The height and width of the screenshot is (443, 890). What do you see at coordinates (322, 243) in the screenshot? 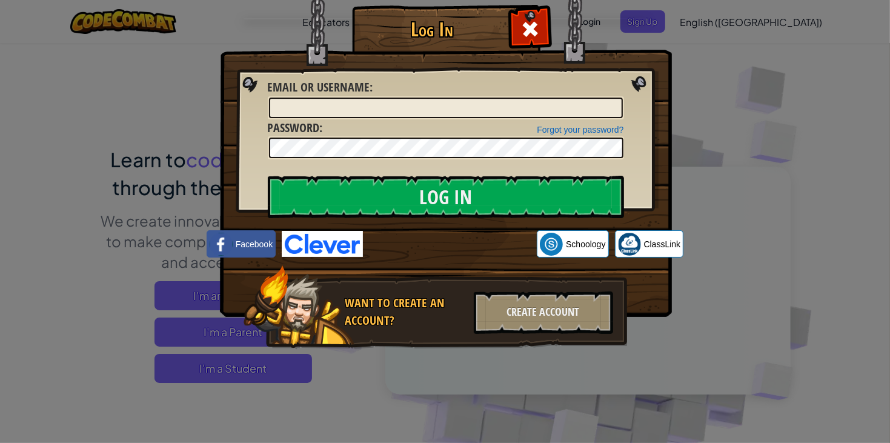
I see `img: clever-logo-blue.png` at bounding box center [322, 243].